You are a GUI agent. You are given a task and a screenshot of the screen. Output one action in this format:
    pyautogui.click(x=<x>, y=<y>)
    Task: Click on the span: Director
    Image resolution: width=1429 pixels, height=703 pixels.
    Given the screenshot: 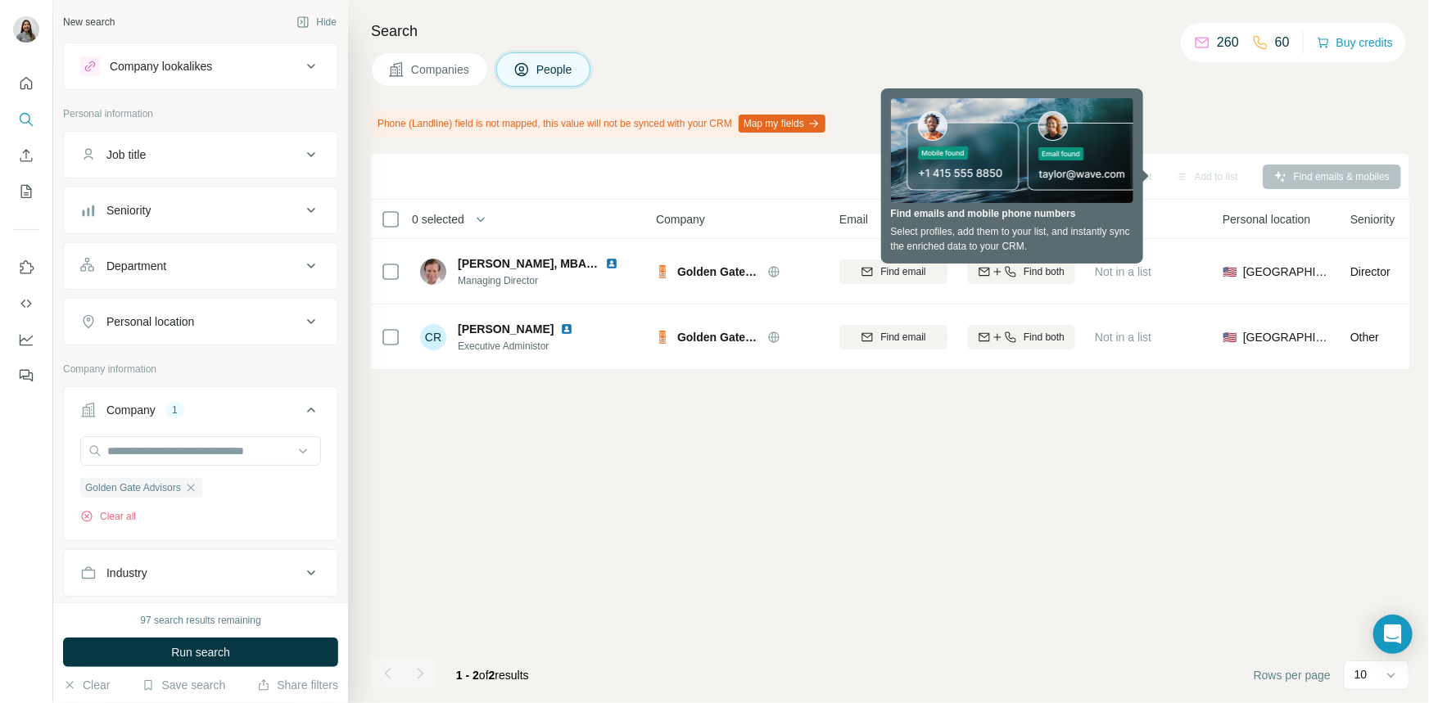 What is the action you would take?
    pyautogui.click(x=1370, y=272)
    